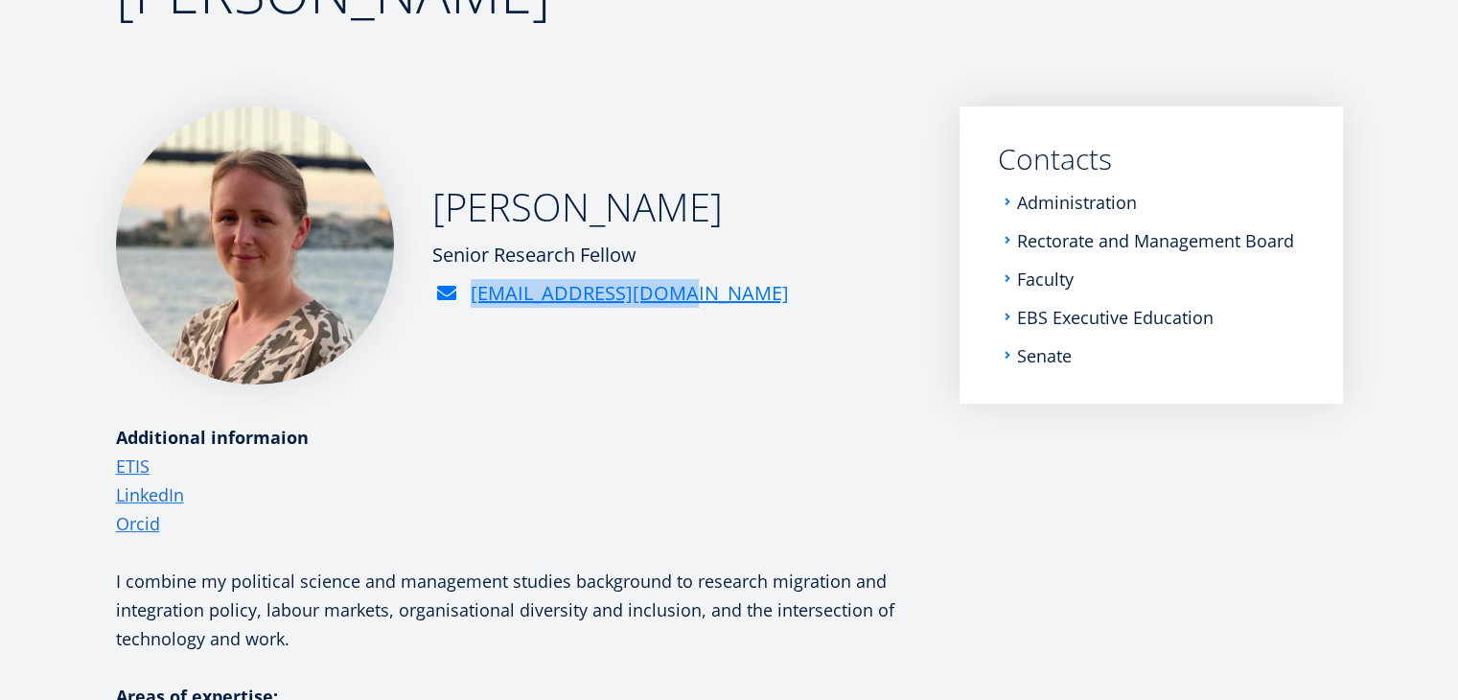 This screenshot has width=1458, height=700. What do you see at coordinates (132, 466) in the screenshot?
I see `a: ETIS` at bounding box center [132, 466].